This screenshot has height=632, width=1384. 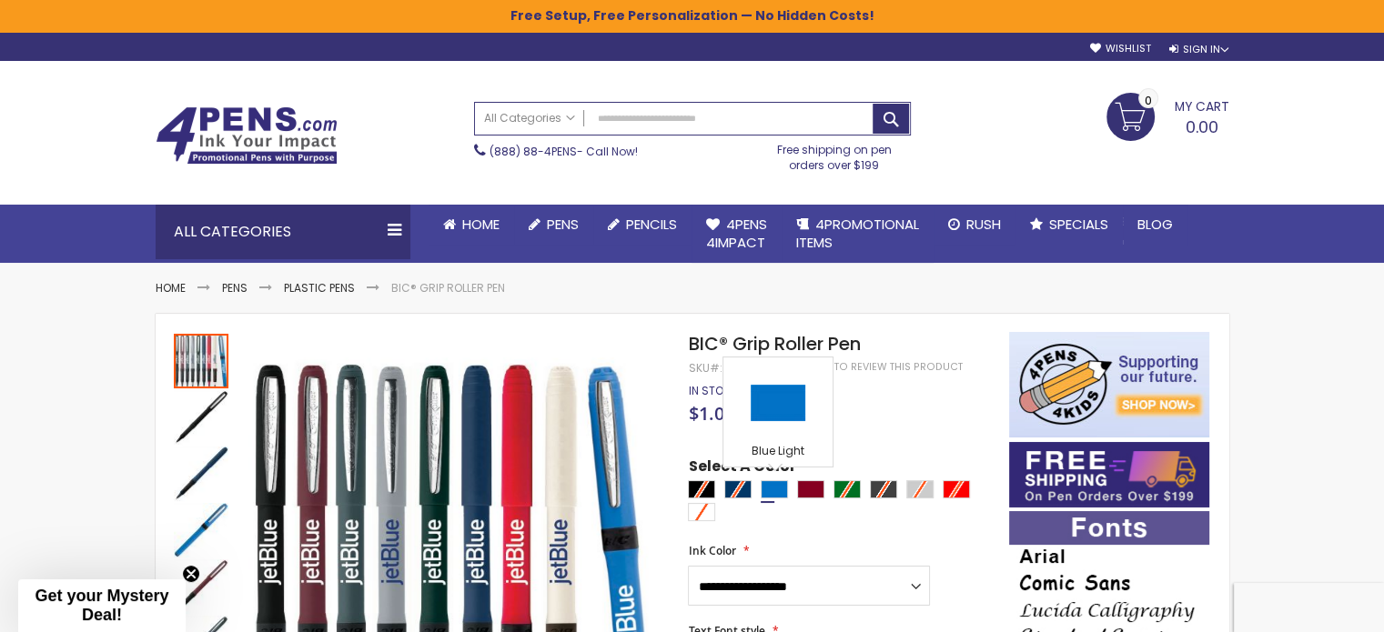 What do you see at coordinates (1202, 126) in the screenshot?
I see `span: 0.00` at bounding box center [1202, 126].